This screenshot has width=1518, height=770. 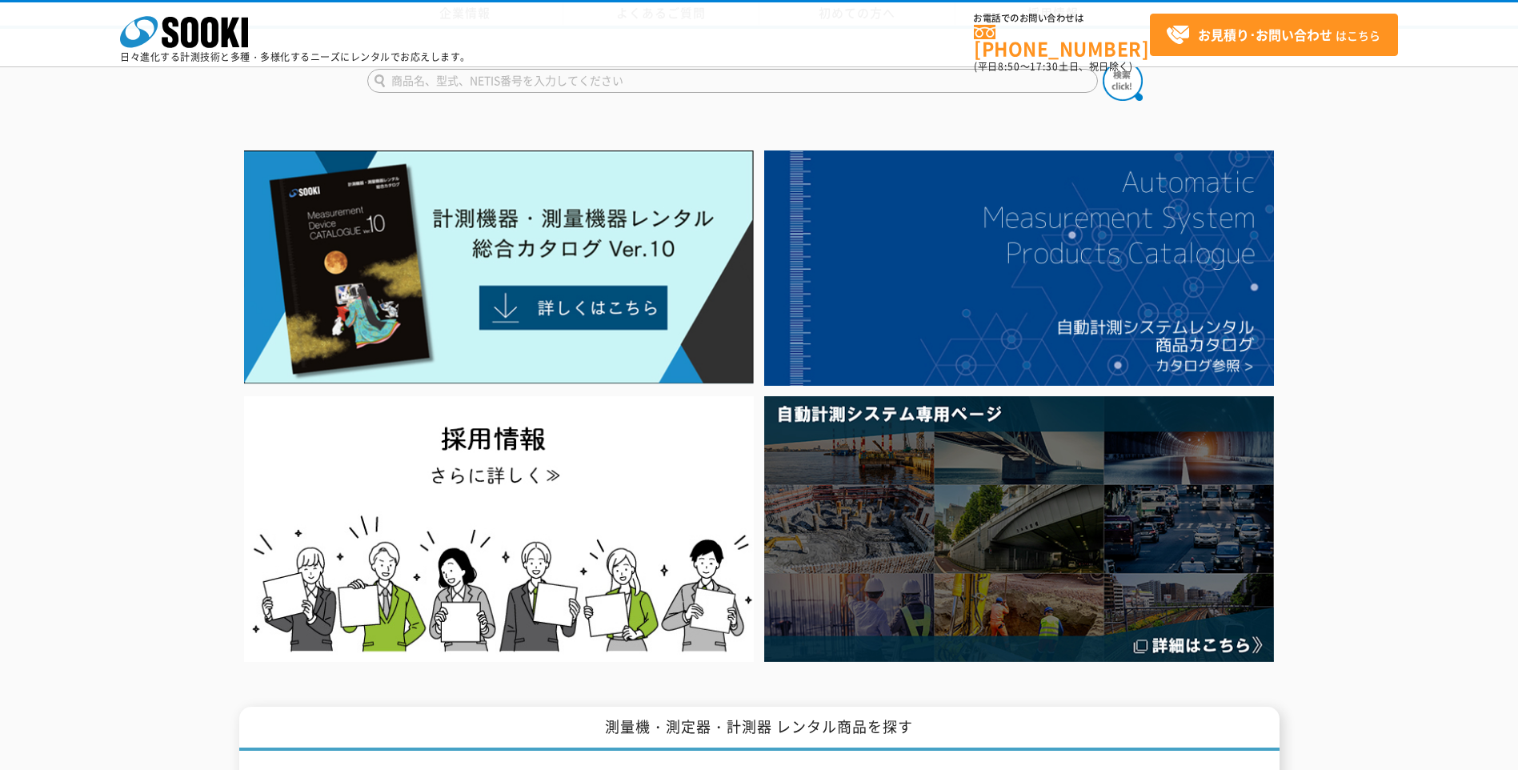 I want to click on strong: お見積り･お問い合わせ, so click(x=1265, y=34).